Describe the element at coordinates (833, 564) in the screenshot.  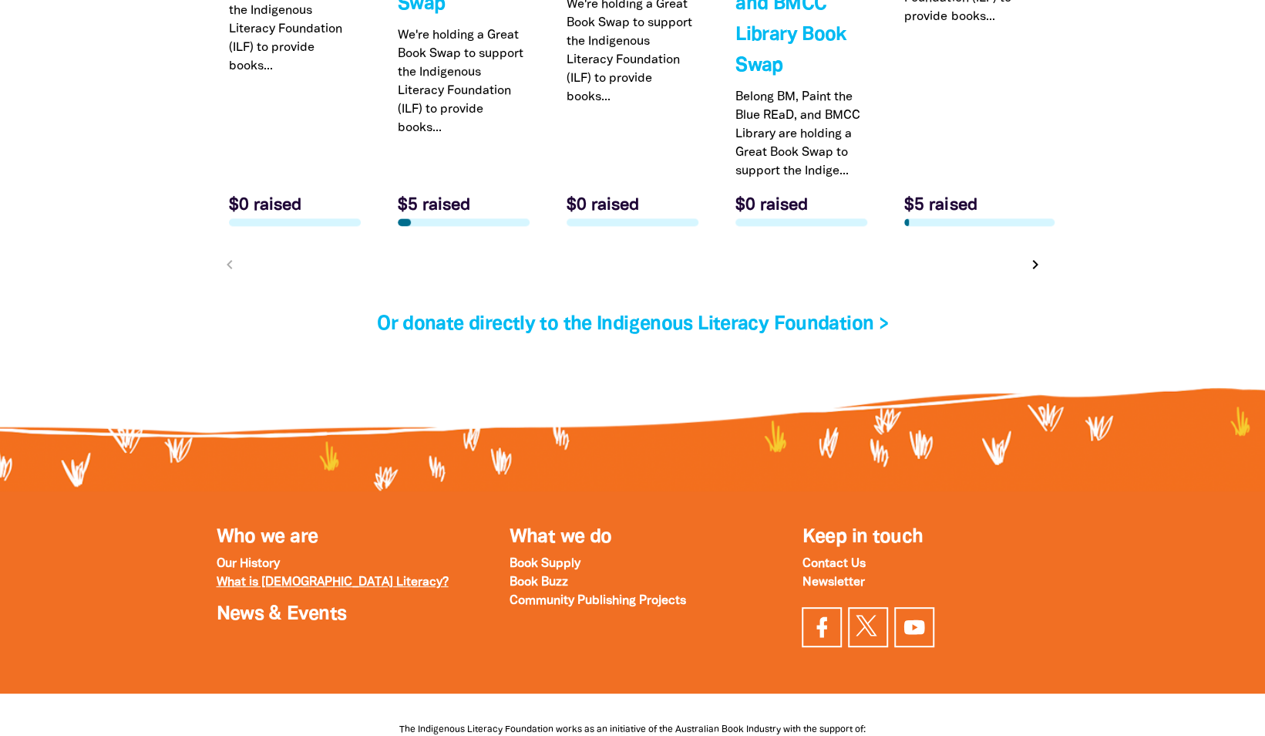
I see `strong: Contact Us` at that location.